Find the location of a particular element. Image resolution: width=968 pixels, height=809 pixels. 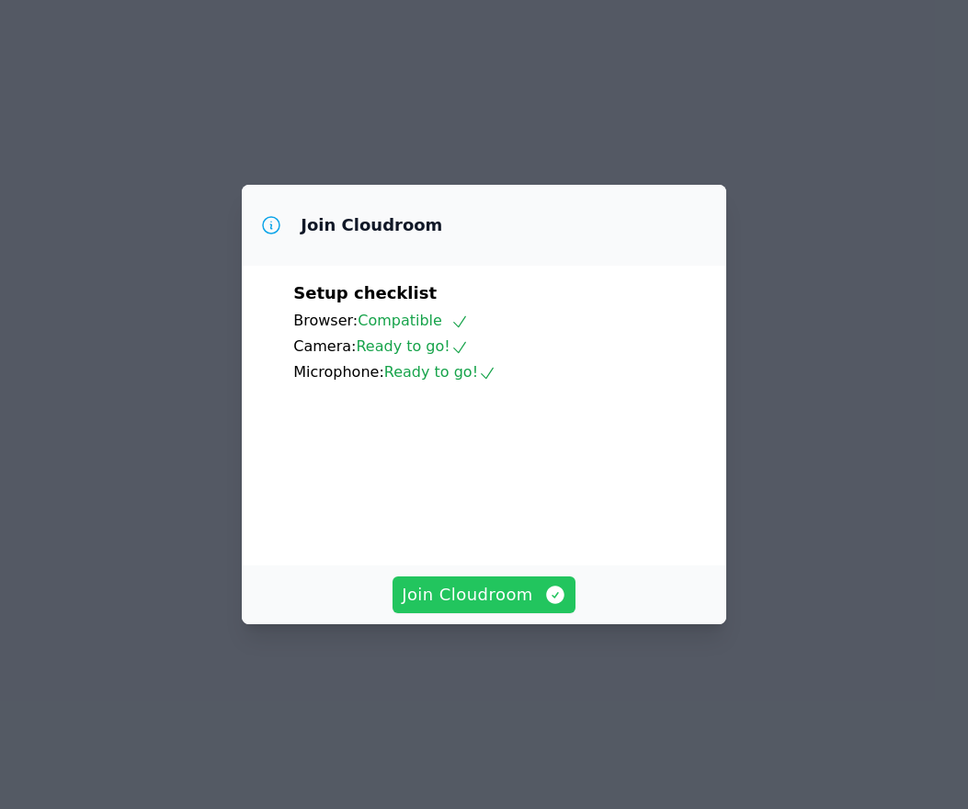

span: Join Cloudroom is located at coordinates (484, 595).